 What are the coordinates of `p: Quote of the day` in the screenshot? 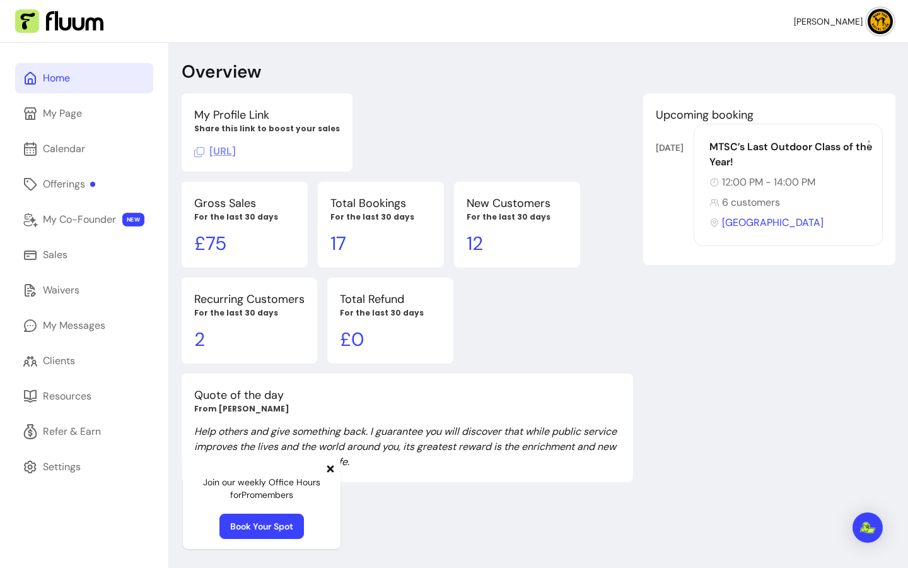 It's located at (407, 395).